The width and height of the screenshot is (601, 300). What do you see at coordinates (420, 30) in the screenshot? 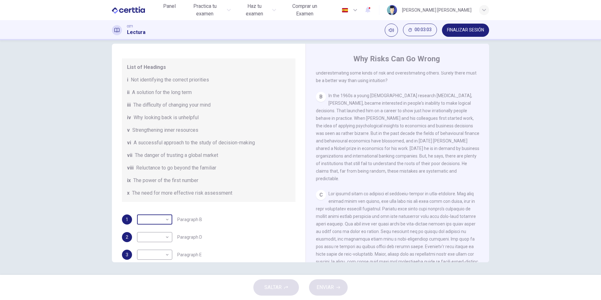
I see `div: Ocultar` at bounding box center [420, 30].